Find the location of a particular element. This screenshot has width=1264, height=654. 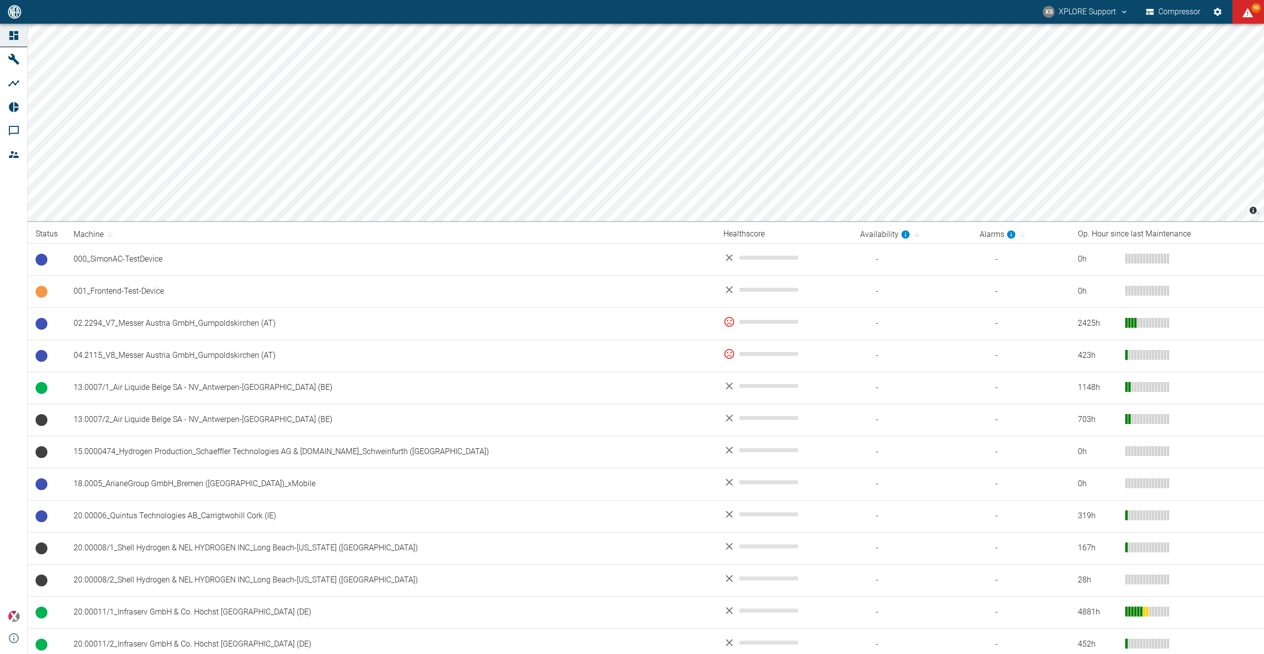

span: 90 is located at coordinates (1256, 8).